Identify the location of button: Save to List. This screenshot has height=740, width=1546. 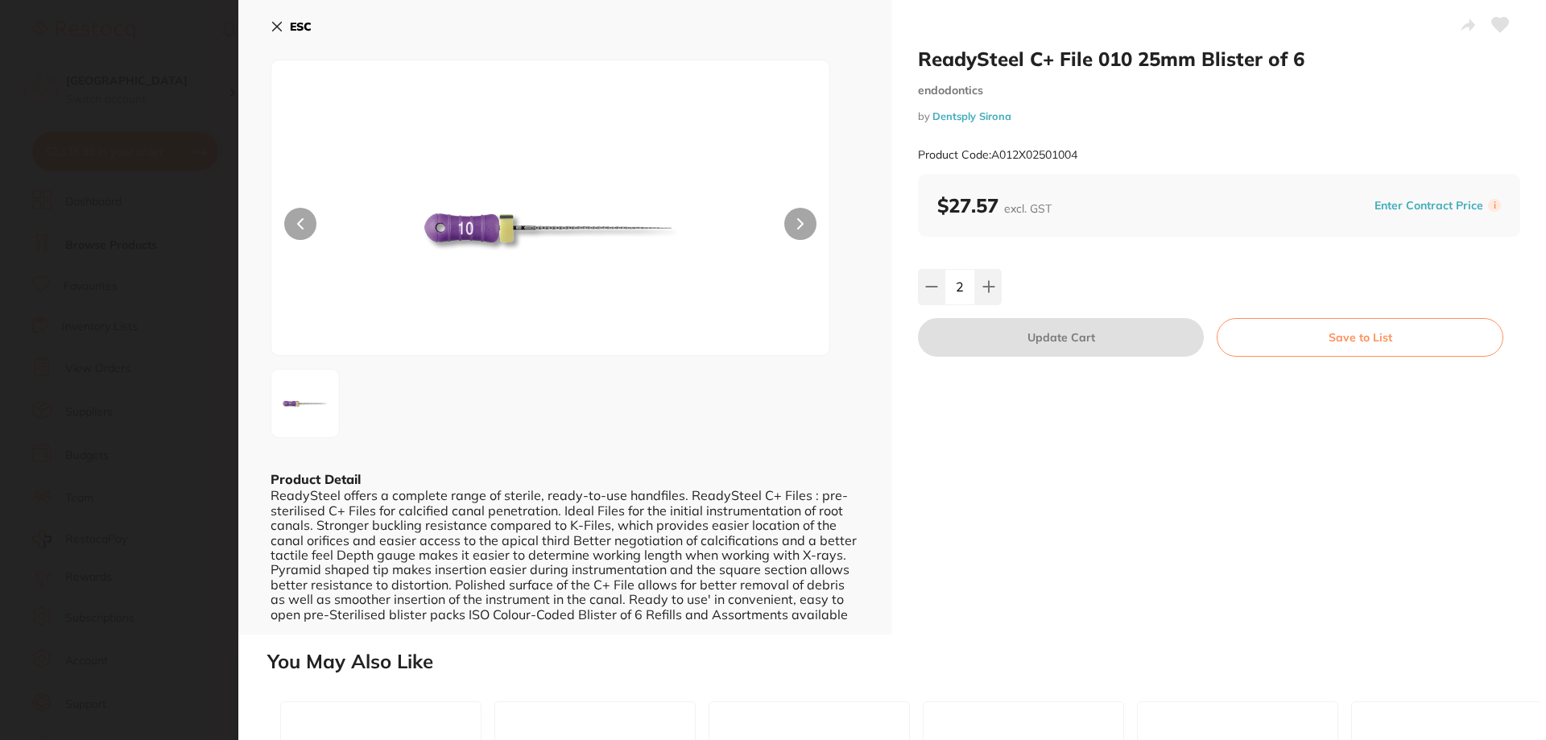
(1360, 337).